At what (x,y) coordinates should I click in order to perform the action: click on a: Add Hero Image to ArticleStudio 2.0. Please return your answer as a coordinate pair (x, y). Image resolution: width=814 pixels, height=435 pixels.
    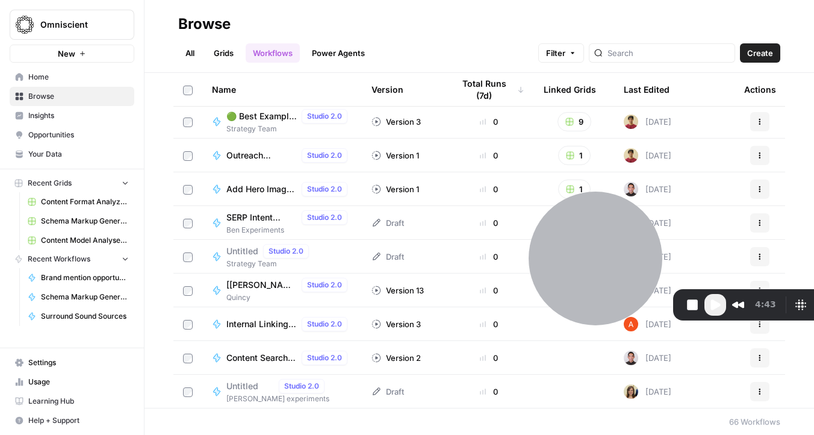
    Looking at the image, I should click on (282, 189).